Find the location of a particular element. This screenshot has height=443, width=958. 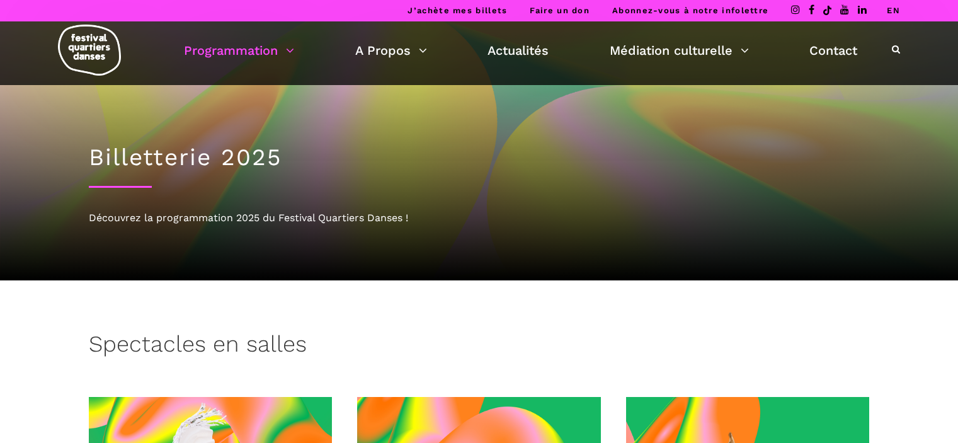

h1: Billetterie 2025 is located at coordinates (480, 158).